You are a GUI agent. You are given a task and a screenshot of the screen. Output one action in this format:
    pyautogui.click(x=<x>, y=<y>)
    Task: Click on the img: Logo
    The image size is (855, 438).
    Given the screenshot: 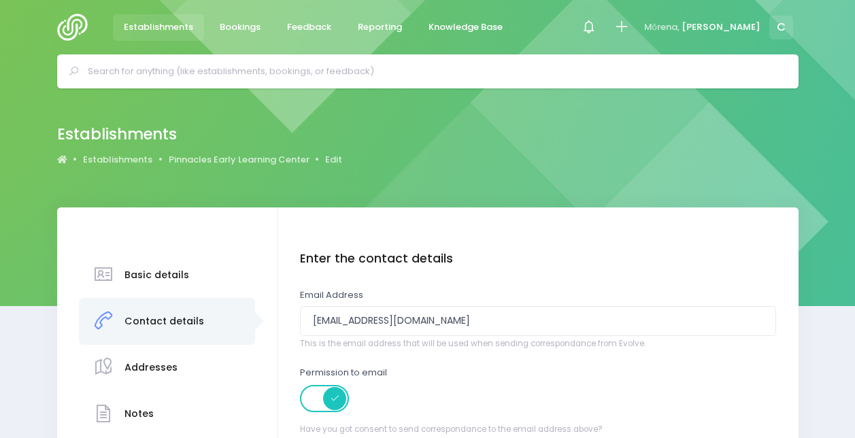 What is the action you would take?
    pyautogui.click(x=76, y=27)
    